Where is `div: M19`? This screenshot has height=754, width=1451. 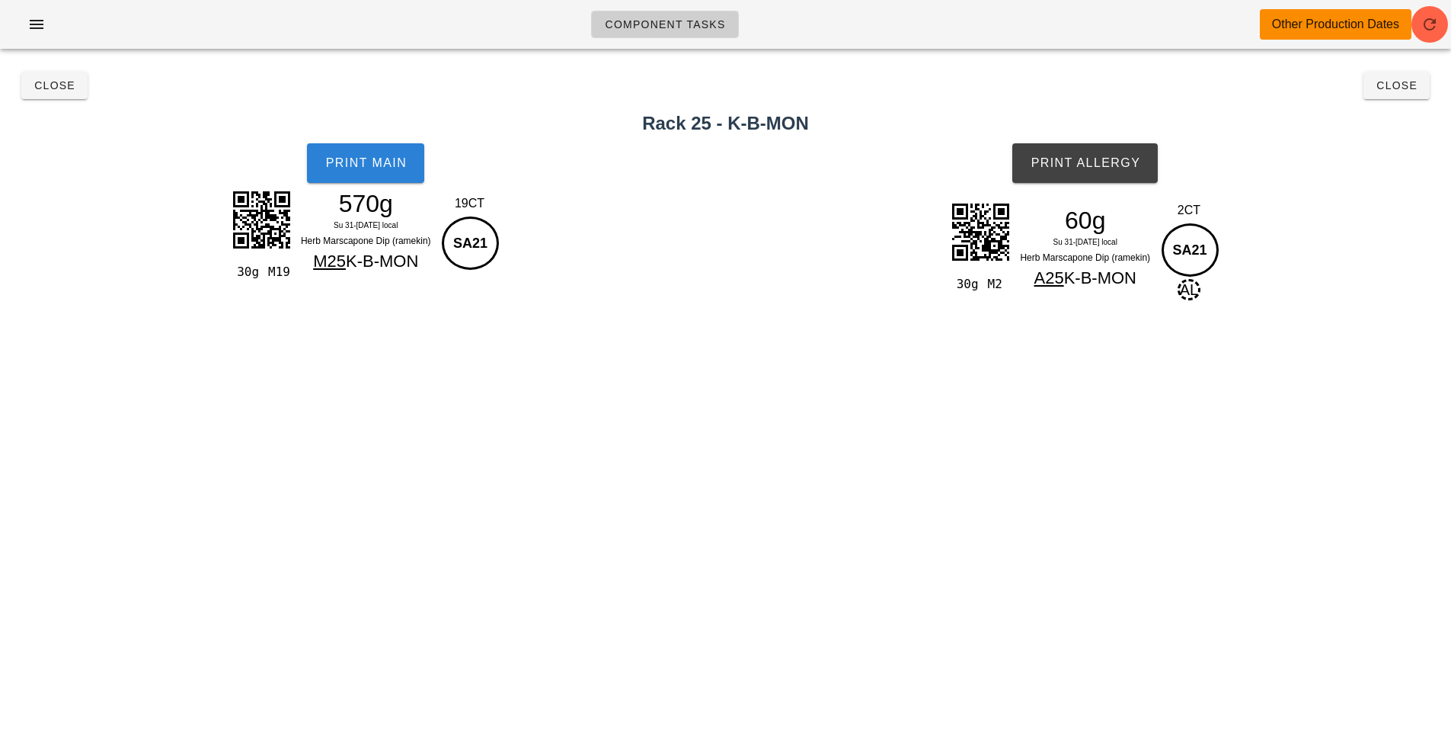 div: M19 is located at coordinates (277, 272).